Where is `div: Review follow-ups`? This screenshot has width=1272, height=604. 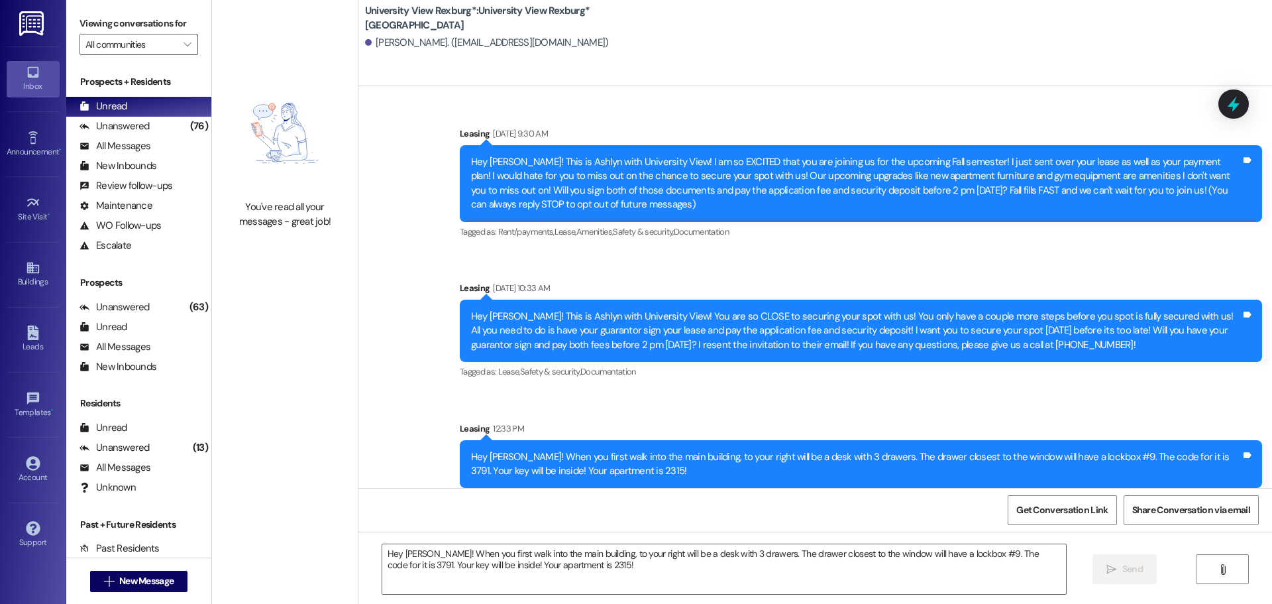
div: Review follow-ups is located at coordinates (126, 186).